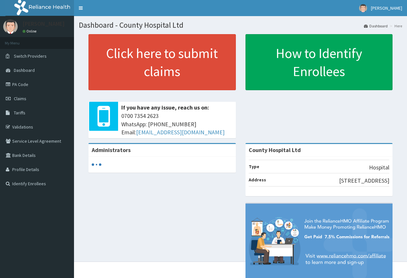 This screenshot has height=278, width=407. What do you see at coordinates (30, 31) in the screenshot?
I see `a: Online` at bounding box center [30, 31].